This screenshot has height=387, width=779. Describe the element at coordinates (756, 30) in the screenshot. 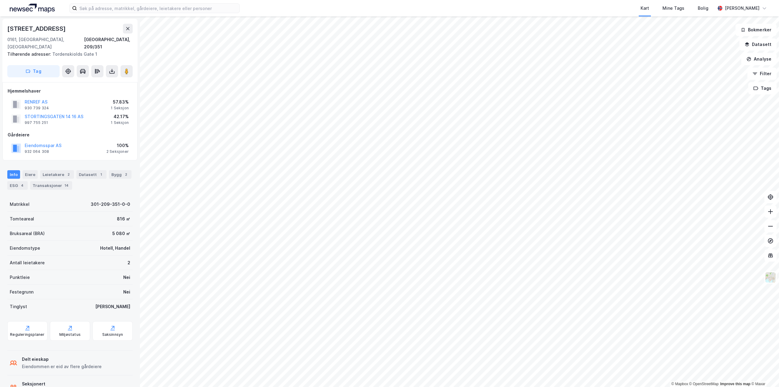

I see `button: Bokmerker` at that location.